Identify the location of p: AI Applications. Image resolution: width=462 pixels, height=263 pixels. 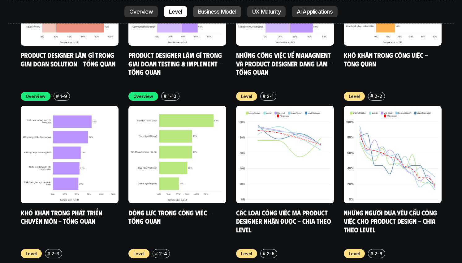
(314, 12).